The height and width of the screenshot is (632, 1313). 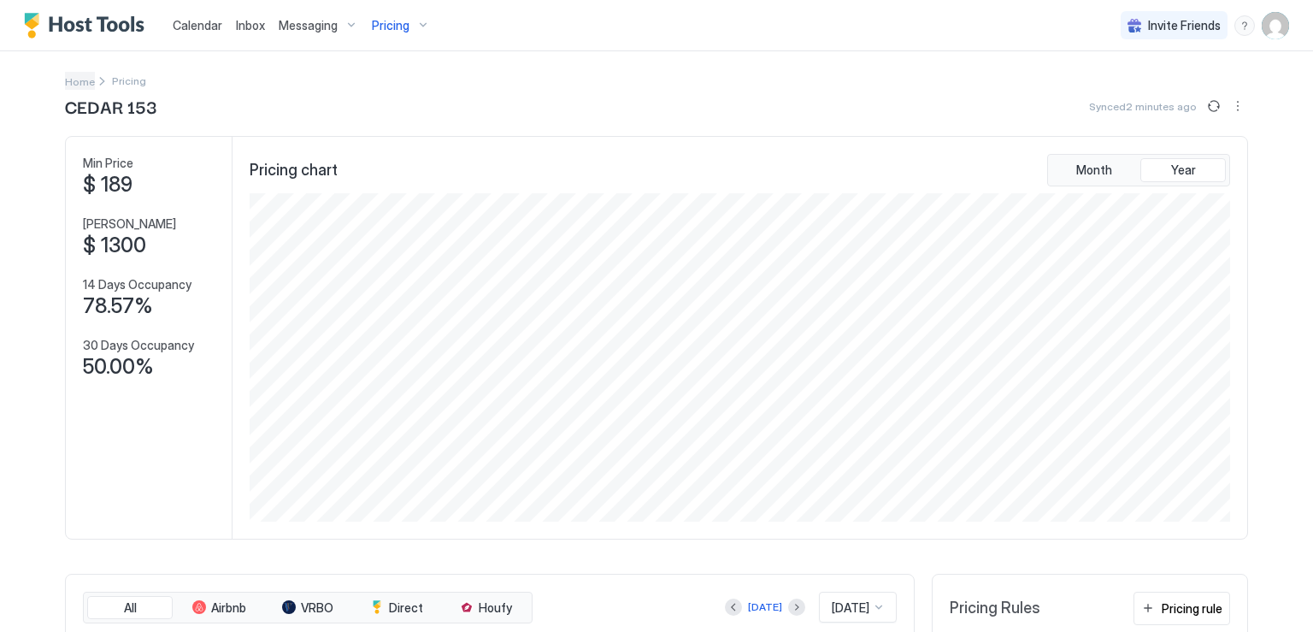 What do you see at coordinates (88, 26) in the screenshot?
I see `a: Host Tools Logo` at bounding box center [88, 26].